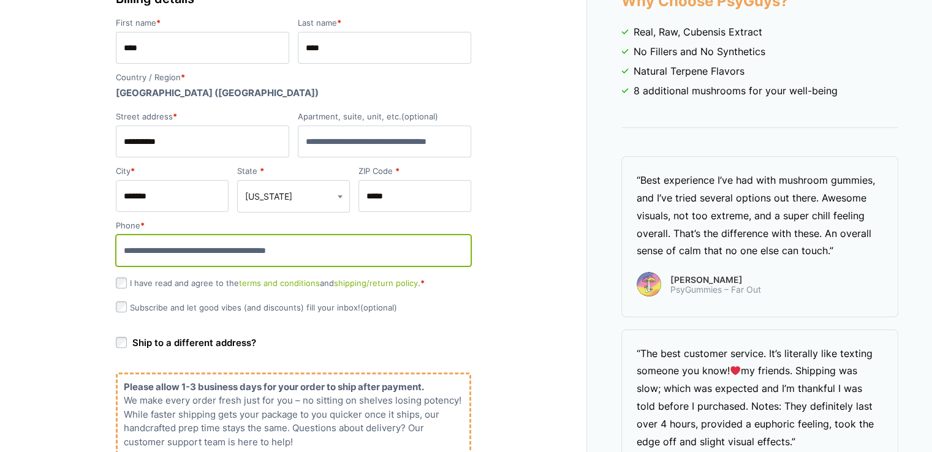 Image resolution: width=932 pixels, height=452 pixels. Describe the element at coordinates (274, 387) in the screenshot. I see `b: Please allow 1-3 business days for your order to ship after payment.` at that location.